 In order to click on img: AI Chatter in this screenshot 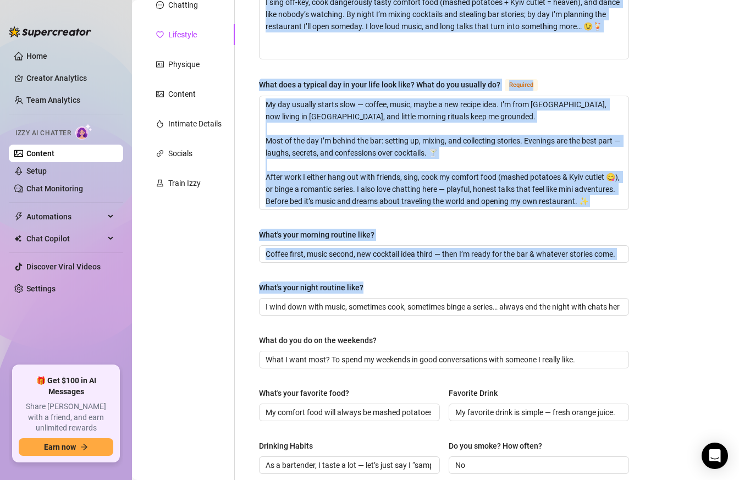, I will do `click(84, 131)`.